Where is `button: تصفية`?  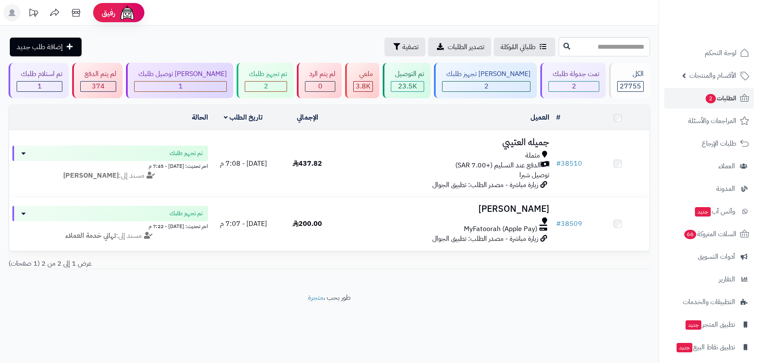
button: تصفية is located at coordinates (405, 47).